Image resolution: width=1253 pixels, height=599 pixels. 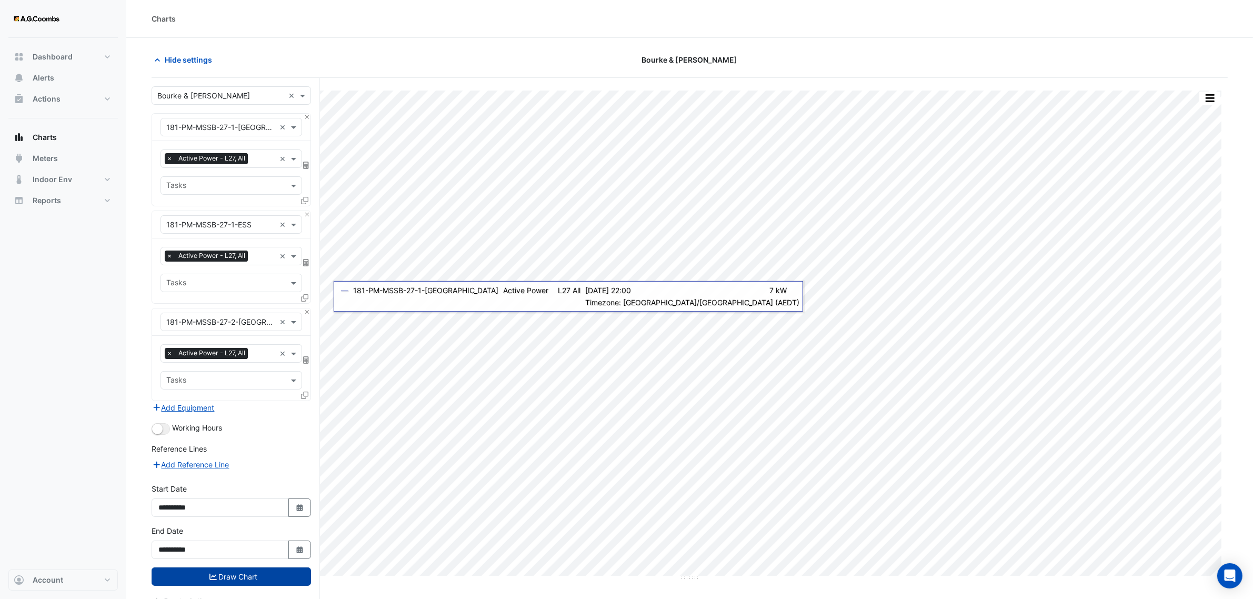 What do you see at coordinates (164, 18) in the screenshot?
I see `div: Charts` at bounding box center [164, 18].